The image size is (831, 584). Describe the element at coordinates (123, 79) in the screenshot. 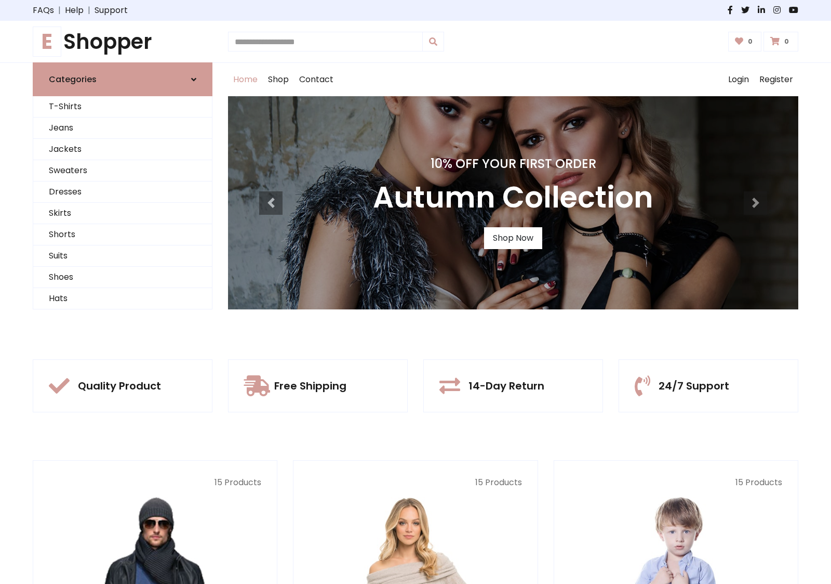

I see `a: Categories` at that location.